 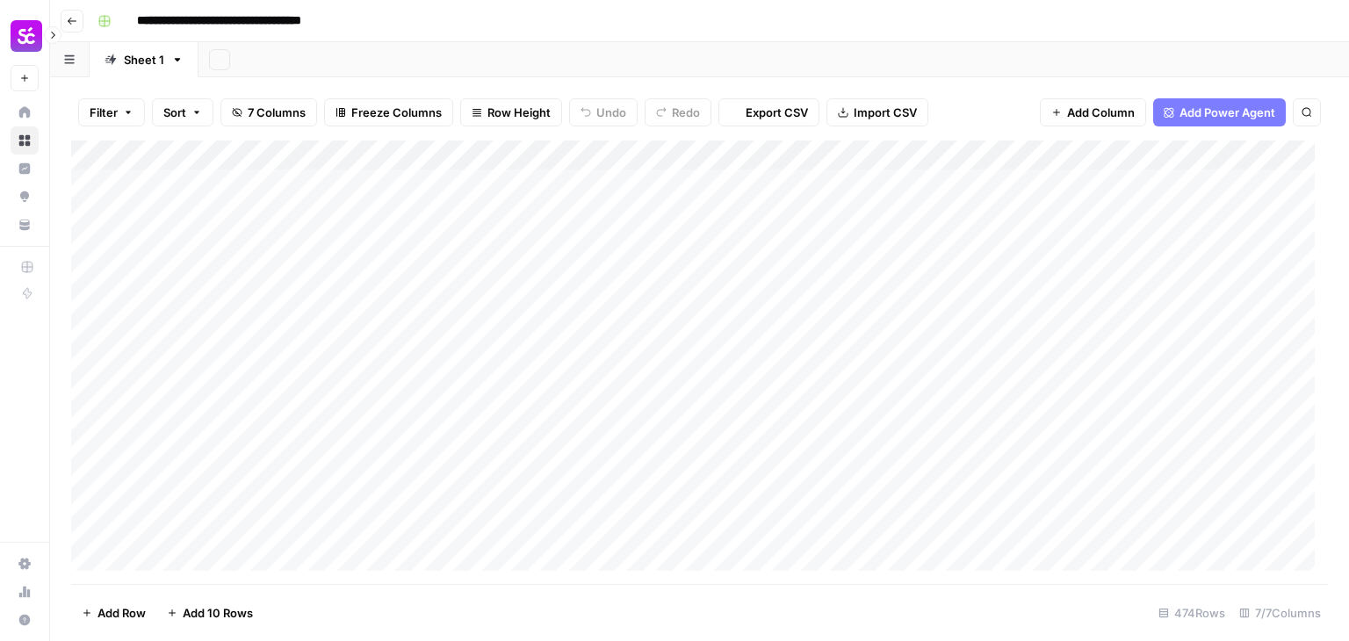 I want to click on button: Redo, so click(x=678, y=112).